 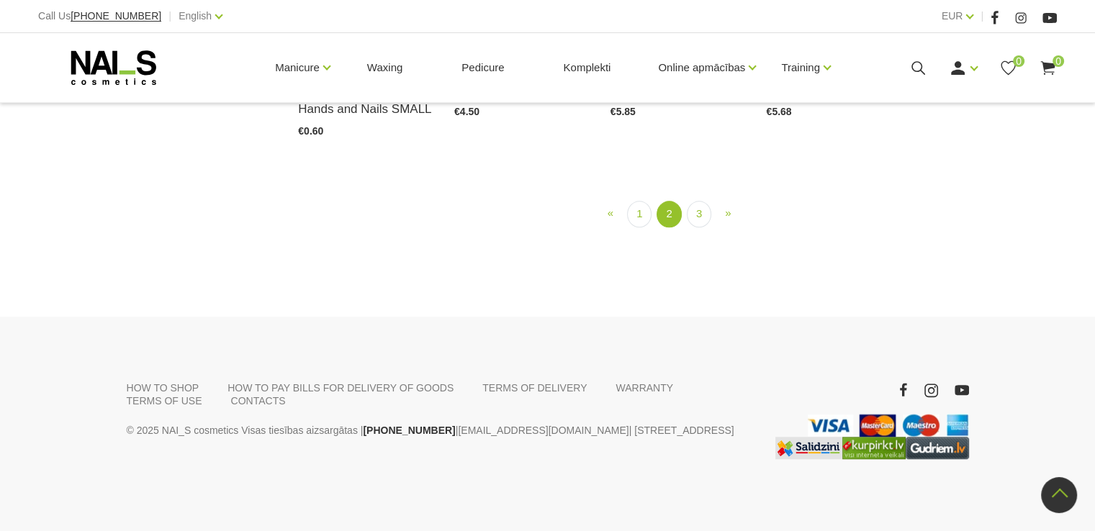 I want to click on a: Previous, so click(x=610, y=213).